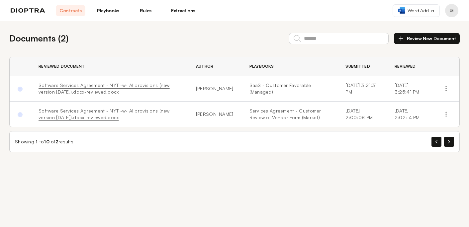 Image resolution: width=469 pixels, height=227 pixels. I want to click on th: Author, so click(214, 66).